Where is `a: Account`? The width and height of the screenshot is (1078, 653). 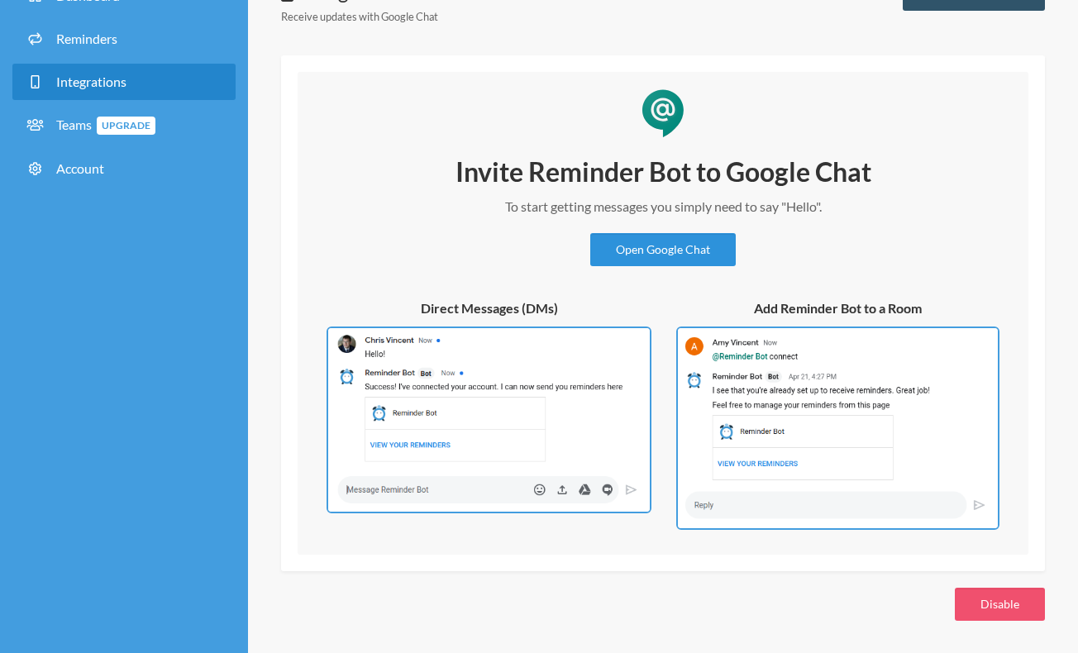 a: Account is located at coordinates (124, 169).